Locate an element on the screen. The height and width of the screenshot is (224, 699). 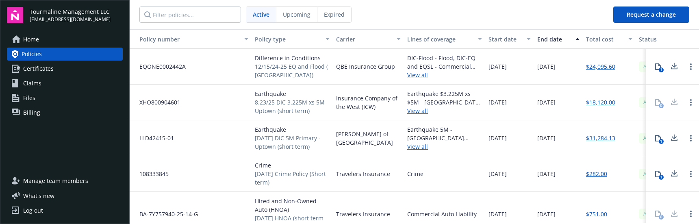
button: Start date is located at coordinates (510, 39).